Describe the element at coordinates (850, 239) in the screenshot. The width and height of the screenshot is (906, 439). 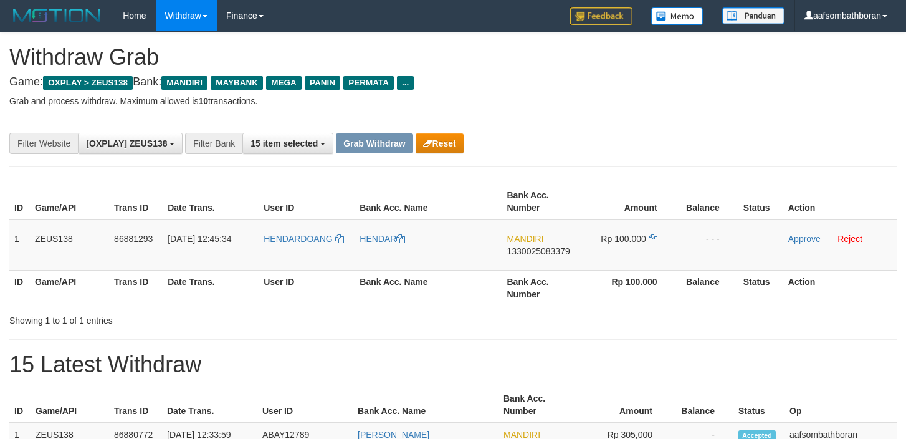
I see `a: Reject` at that location.